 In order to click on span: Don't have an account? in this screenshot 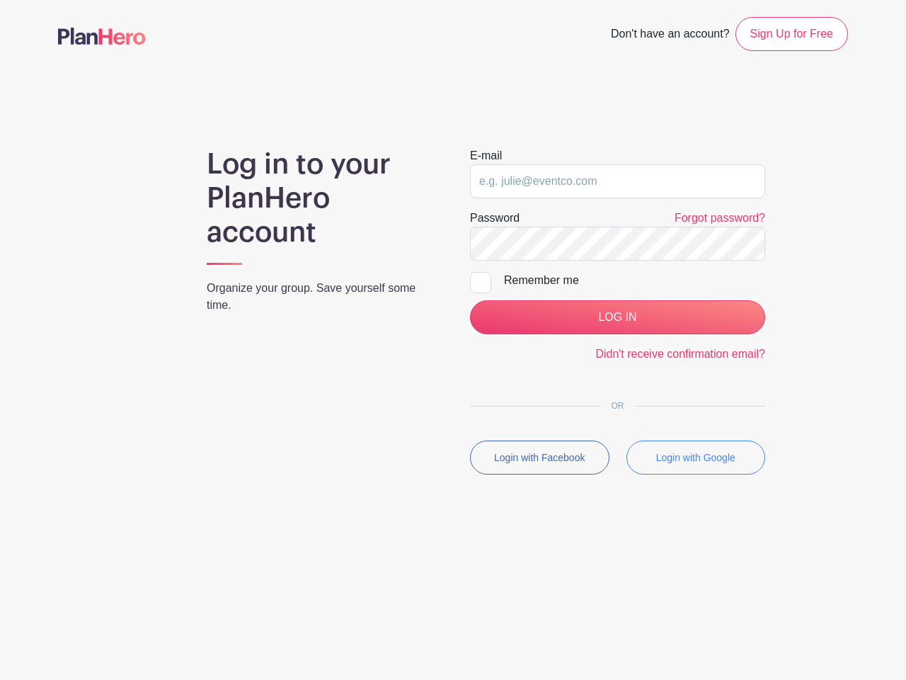, I will do `click(671, 35)`.